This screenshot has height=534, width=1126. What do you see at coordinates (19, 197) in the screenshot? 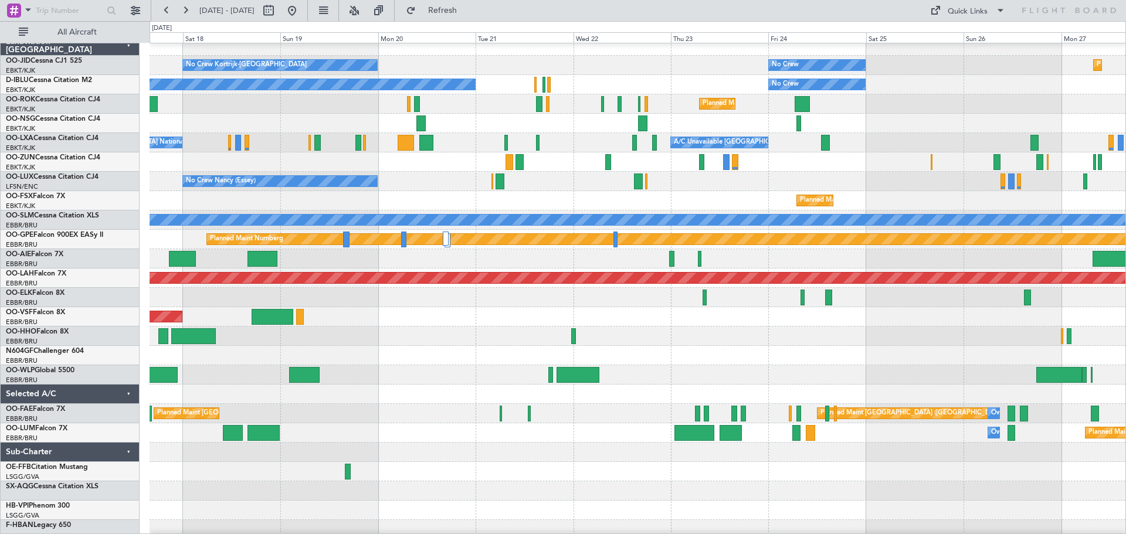
I see `span: OO-FSX` at bounding box center [19, 197].